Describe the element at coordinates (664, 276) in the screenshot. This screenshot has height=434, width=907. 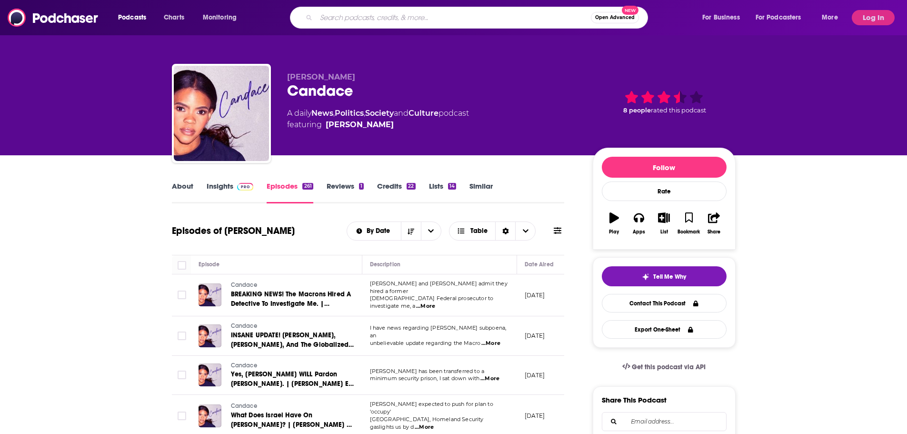
I see `button: tell me why sparkleTell Me Why` at that location.